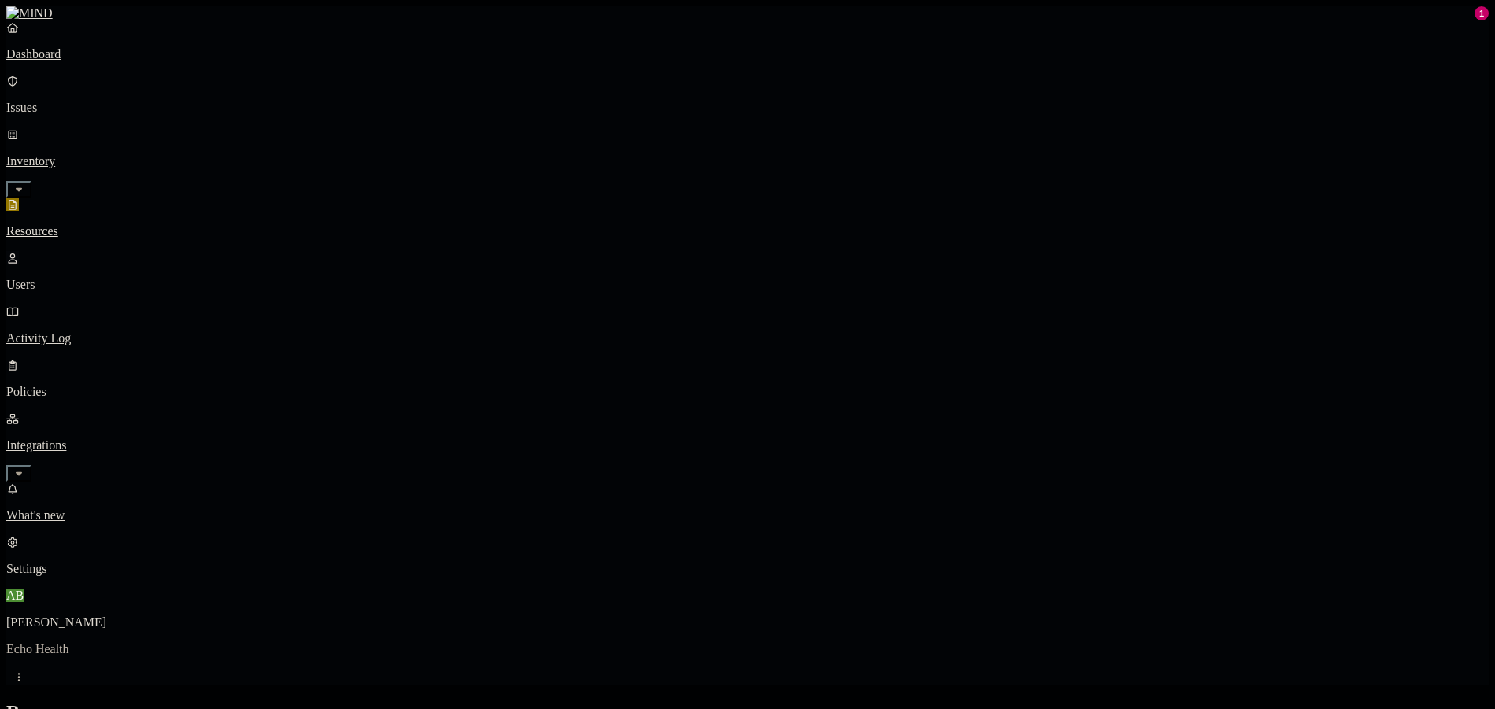 Image resolution: width=1495 pixels, height=709 pixels. I want to click on a: MIND, so click(747, 13).